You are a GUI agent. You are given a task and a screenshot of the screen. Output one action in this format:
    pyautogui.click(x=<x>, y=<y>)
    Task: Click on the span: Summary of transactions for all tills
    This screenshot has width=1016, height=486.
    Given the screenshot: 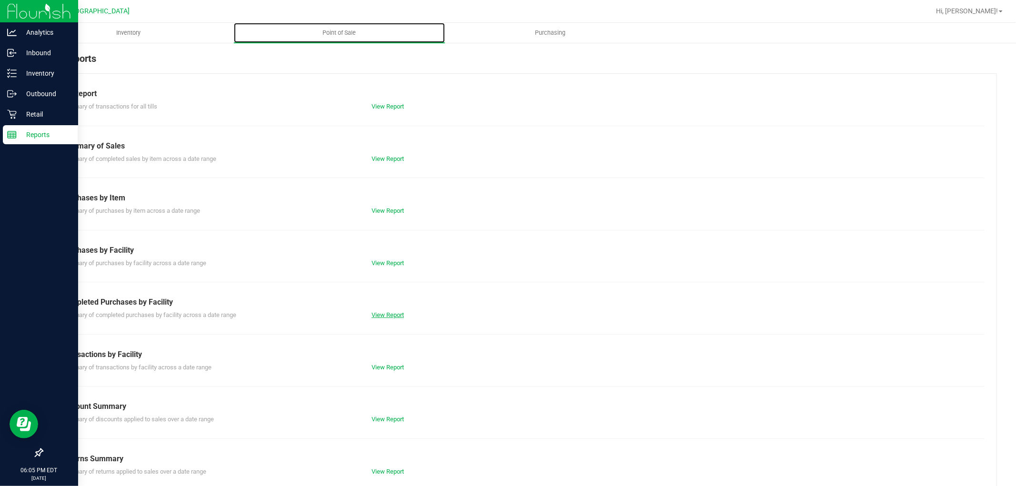 What is the action you would take?
    pyautogui.click(x=109, y=106)
    